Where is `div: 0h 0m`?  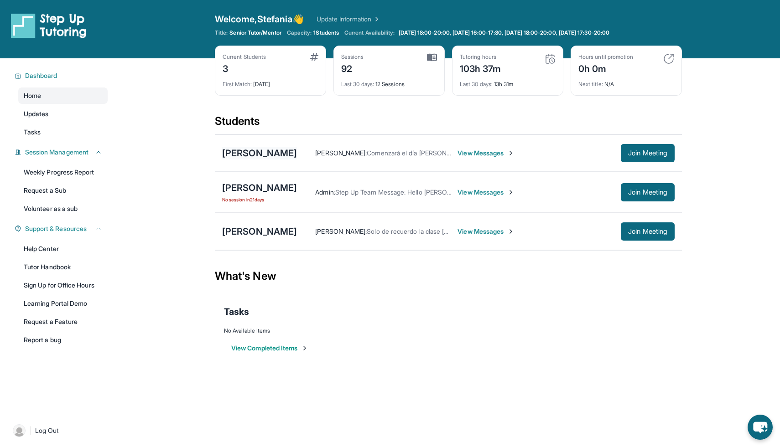
div: 0h 0m is located at coordinates (606, 68).